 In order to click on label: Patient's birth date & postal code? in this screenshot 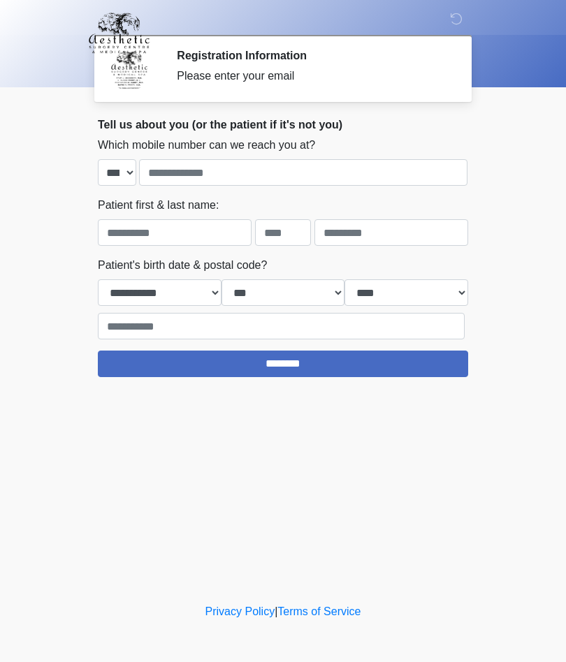, I will do `click(182, 265)`.